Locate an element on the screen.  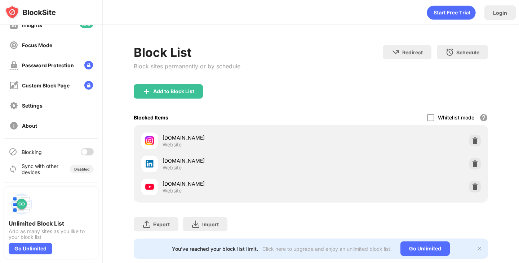
div: Click here to upgrade and enjoy an unlimited block list. is located at coordinates (327, 249).